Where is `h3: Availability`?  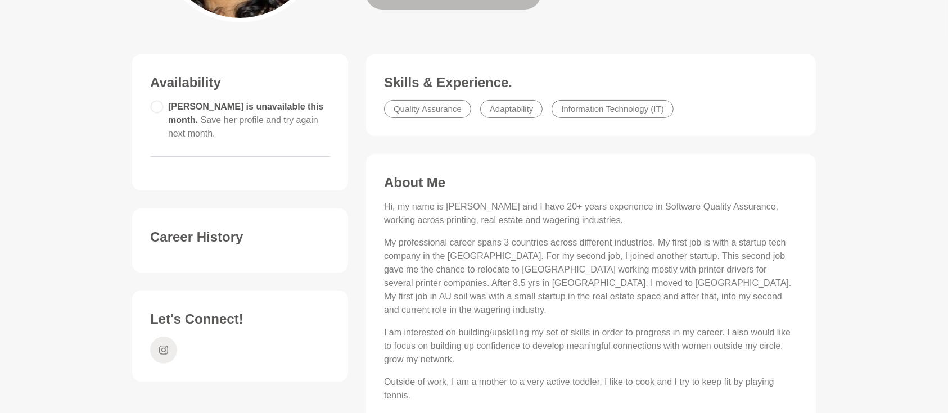
h3: Availability is located at coordinates (240, 83).